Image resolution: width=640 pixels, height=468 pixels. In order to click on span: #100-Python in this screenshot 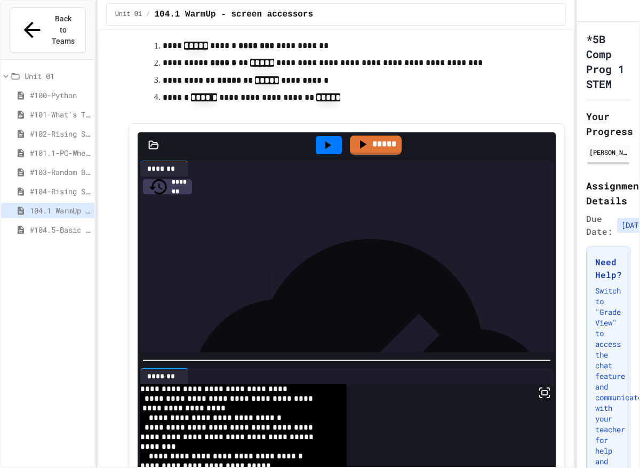, I will do `click(60, 95)`.